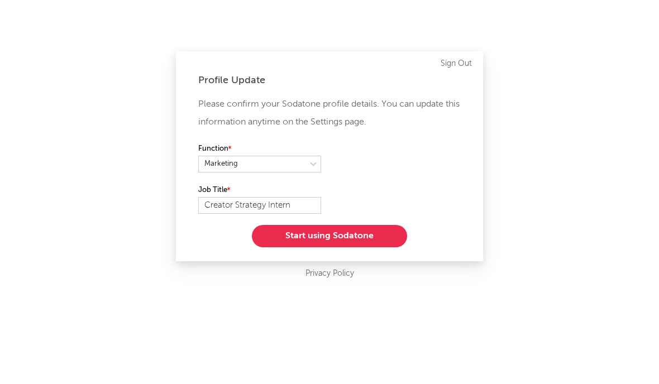 This screenshot has height=384, width=659. Describe the element at coordinates (456, 64) in the screenshot. I see `a: Sign Out` at that location.